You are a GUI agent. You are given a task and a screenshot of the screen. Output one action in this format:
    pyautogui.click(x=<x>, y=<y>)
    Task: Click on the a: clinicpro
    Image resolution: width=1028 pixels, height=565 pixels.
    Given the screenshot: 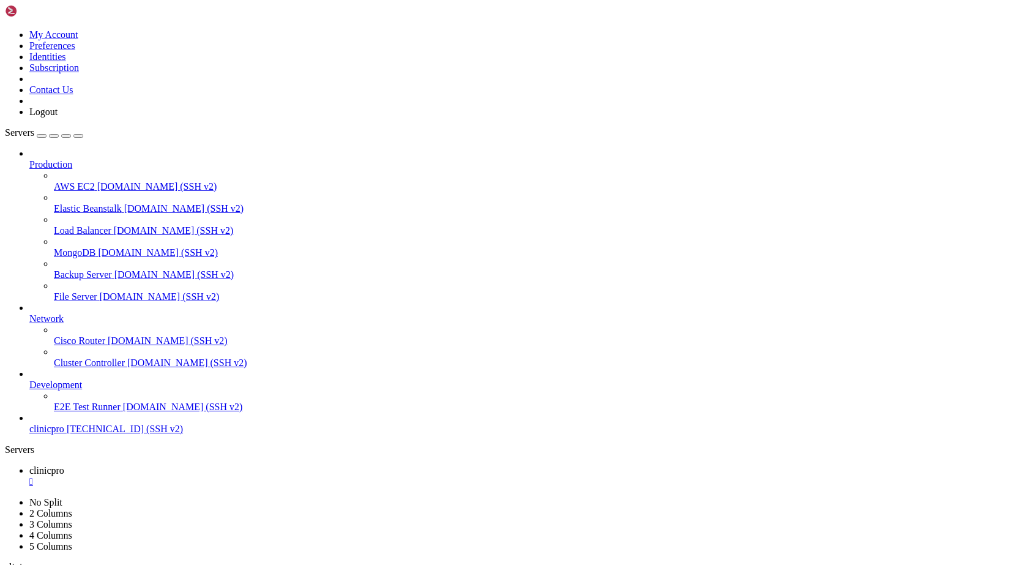 What is the action you would take?
    pyautogui.click(x=526, y=476)
    